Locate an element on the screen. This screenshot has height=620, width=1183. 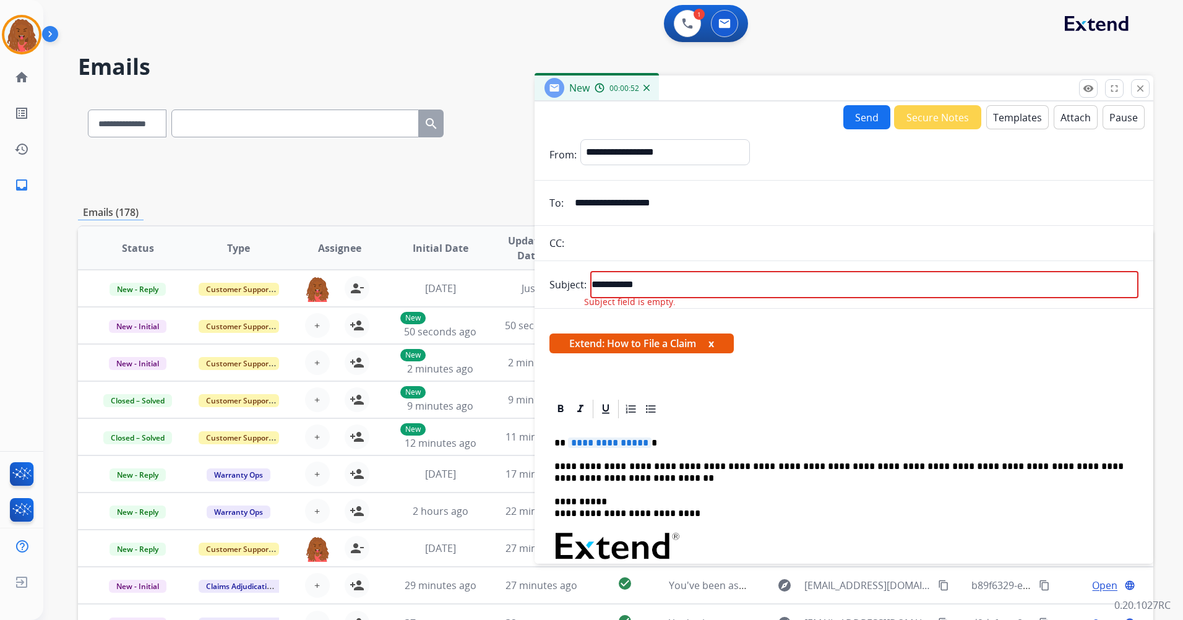
mat-icon: home is located at coordinates (22, 77).